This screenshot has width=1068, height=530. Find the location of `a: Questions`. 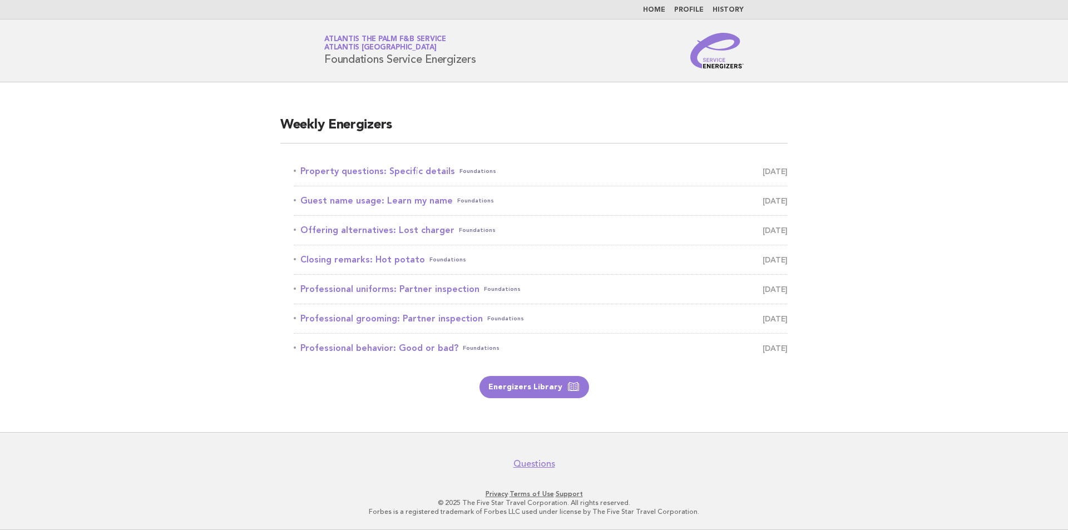

a: Questions is located at coordinates (534, 464).